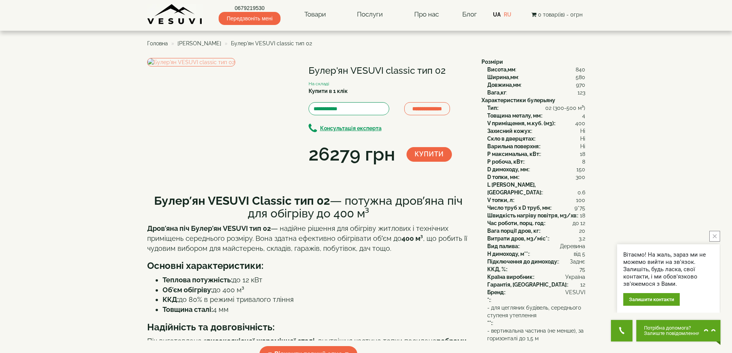 The width and height of the screenshot is (732, 353). I want to click on b: Витрати дров, м3/міс*:, so click(518, 239).